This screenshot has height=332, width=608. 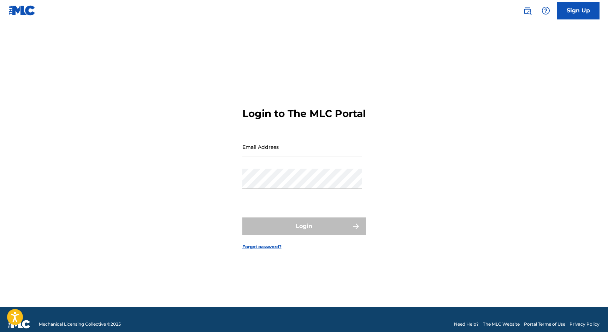 What do you see at coordinates (546, 11) in the screenshot?
I see `img: help` at bounding box center [546, 11].